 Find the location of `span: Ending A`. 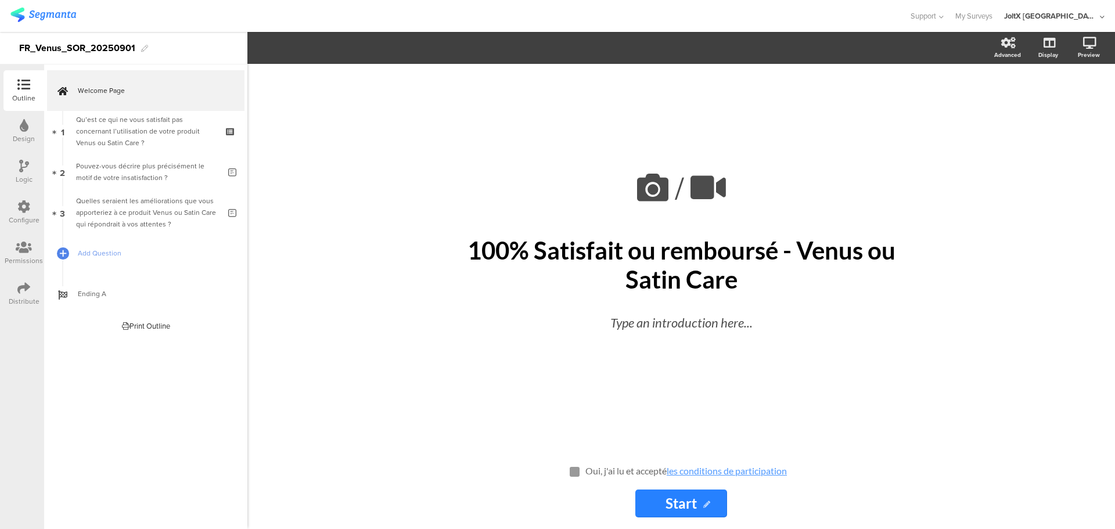

span: Ending A is located at coordinates (152, 294).